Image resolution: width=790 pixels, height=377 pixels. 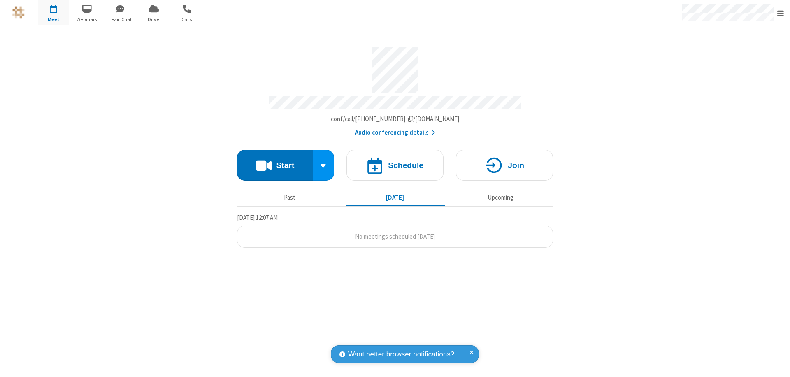 What do you see at coordinates (401, 354) in the screenshot?
I see `span: Want better browser notifications?` at bounding box center [401, 354].